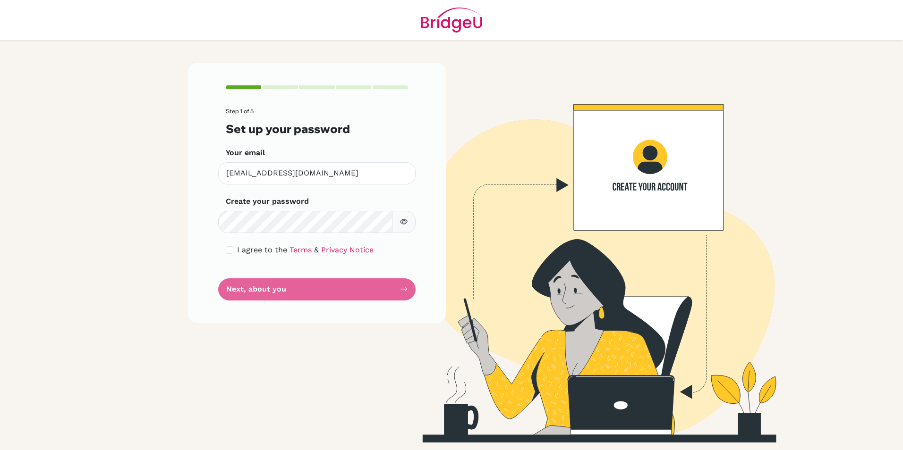 This screenshot has height=450, width=903. I want to click on input: Insert your email*, so click(317, 173).